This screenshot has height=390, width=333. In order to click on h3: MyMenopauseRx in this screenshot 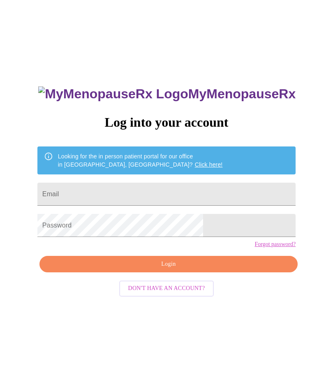, I will do `click(167, 94)`.